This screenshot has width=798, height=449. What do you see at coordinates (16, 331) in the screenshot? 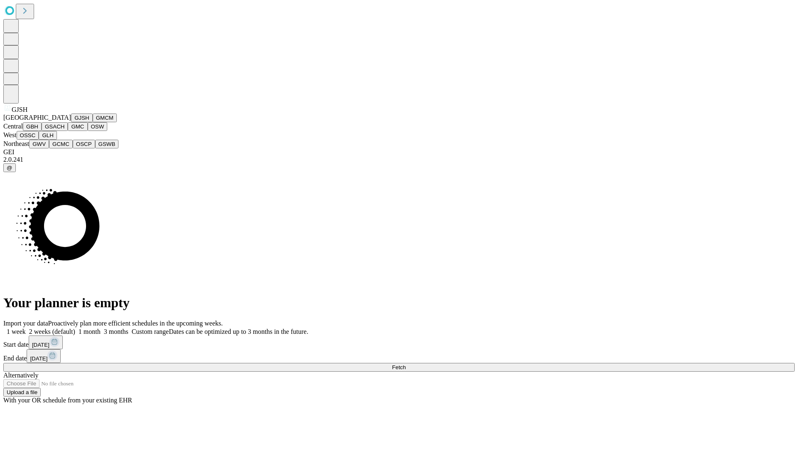
I see `span: 1 week` at bounding box center [16, 331].